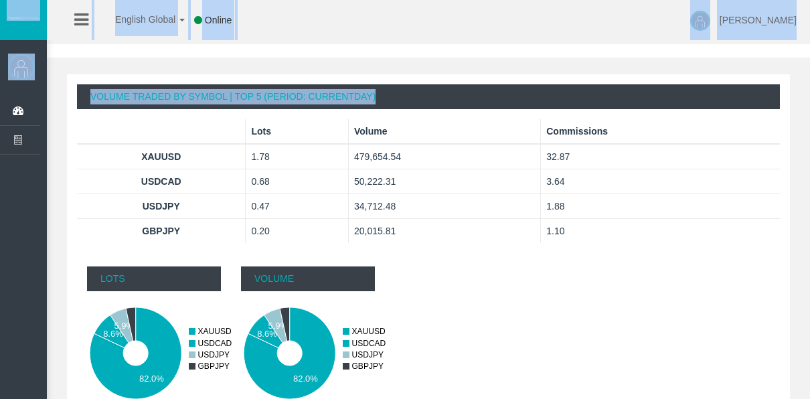 This screenshot has width=810, height=399. What do you see at coordinates (297, 206) in the screenshot?
I see `td: 0.47` at bounding box center [297, 206].